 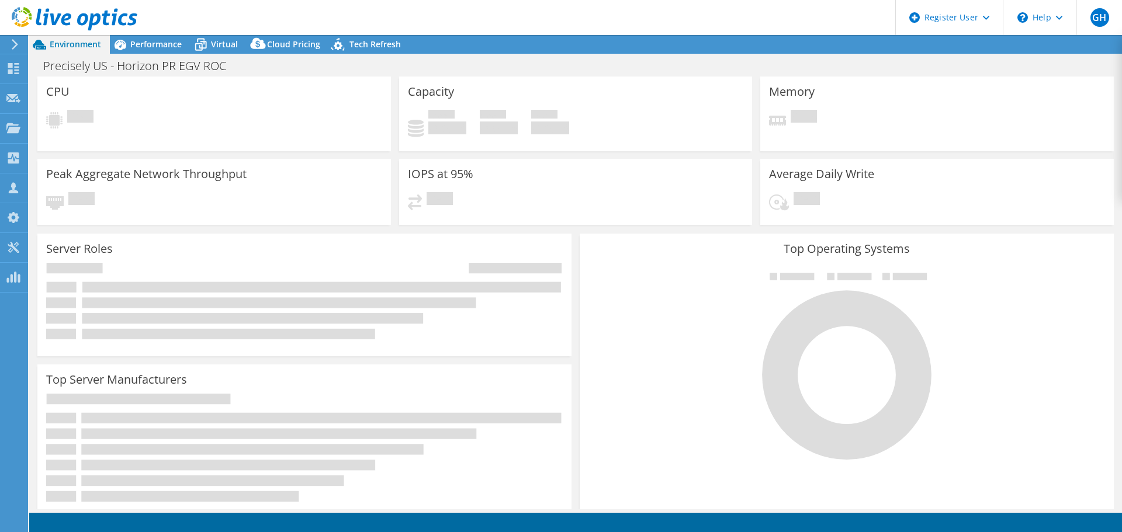 What do you see at coordinates (493, 116) in the screenshot?
I see `span: Free` at bounding box center [493, 116].